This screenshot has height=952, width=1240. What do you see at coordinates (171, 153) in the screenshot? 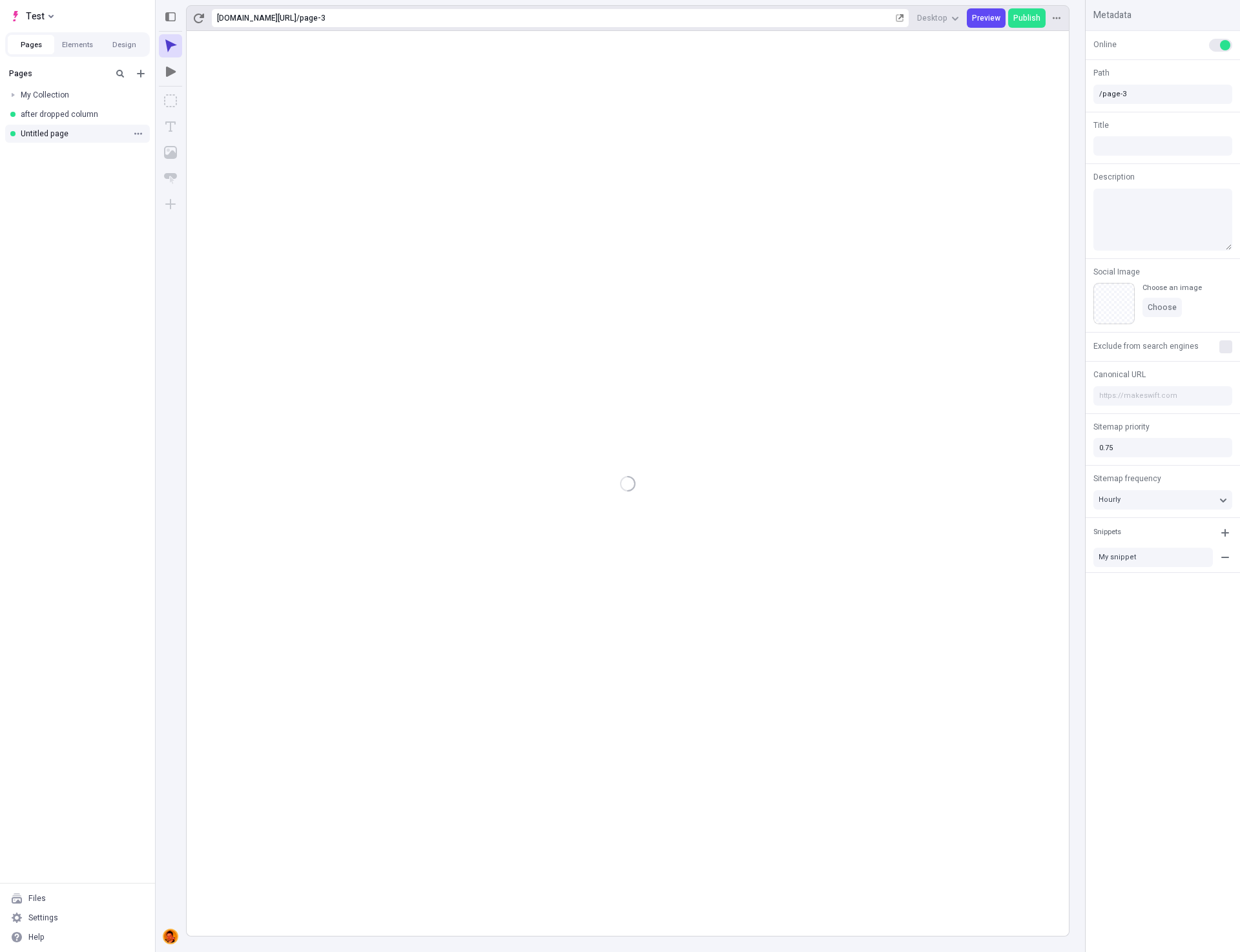
I see `button: Image` at bounding box center [171, 153].